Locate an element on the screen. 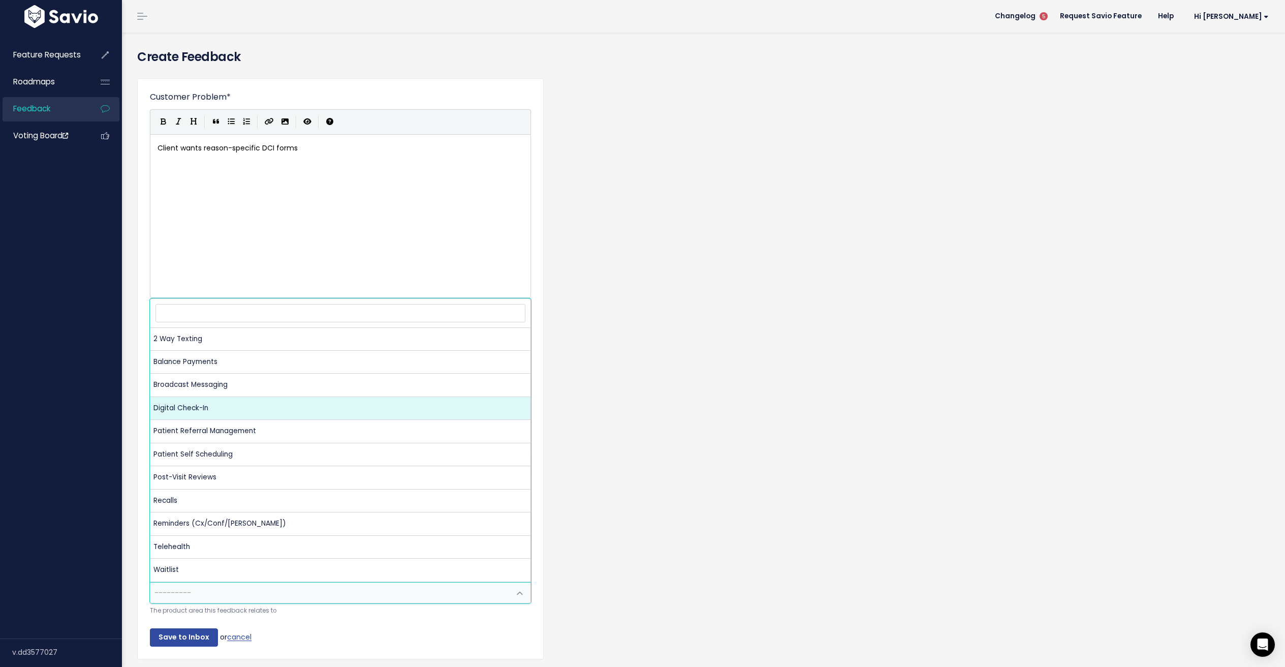 The height and width of the screenshot is (667, 1285). button: Generic List is located at coordinates (231, 122).